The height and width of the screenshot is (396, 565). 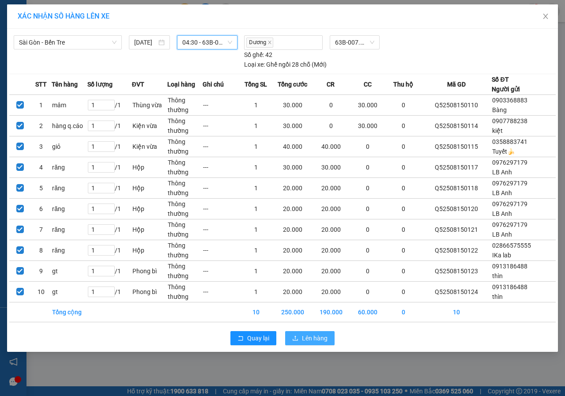 I want to click on span: Tuyết🍌, so click(x=503, y=151).